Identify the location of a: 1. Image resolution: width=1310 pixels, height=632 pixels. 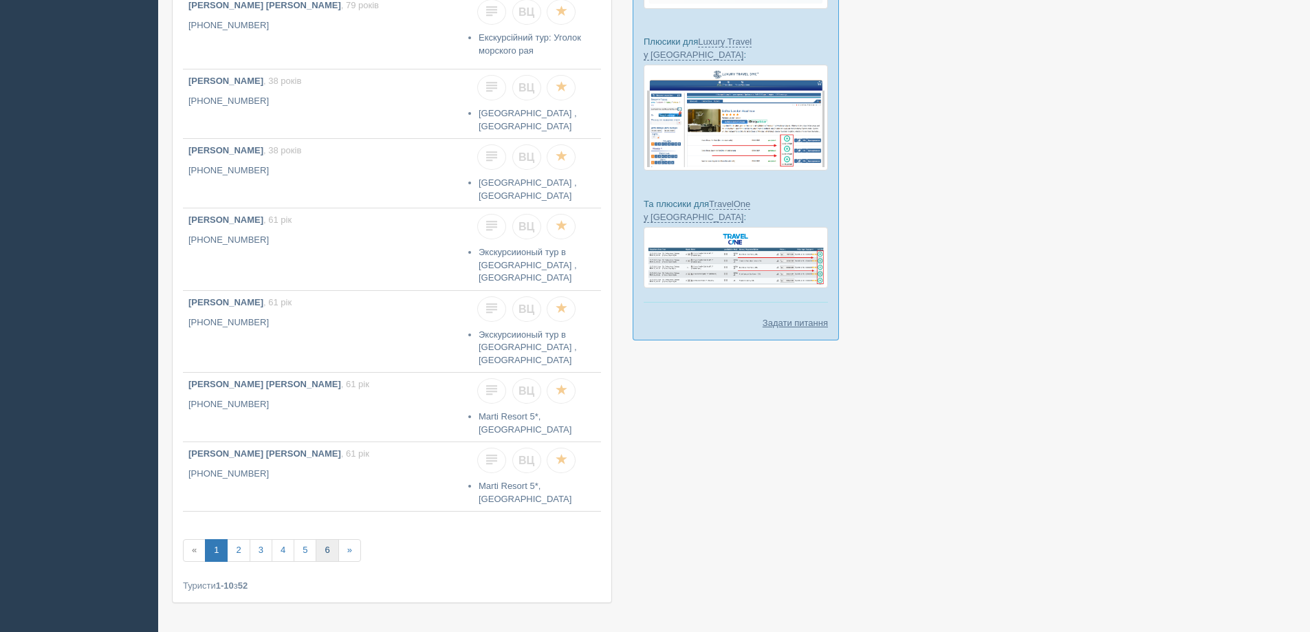
(216, 550).